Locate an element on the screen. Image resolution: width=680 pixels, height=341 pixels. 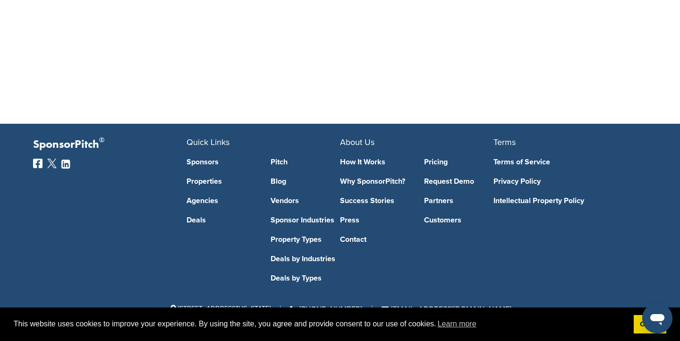
p: SponsorPitch is located at coordinates (110, 145).